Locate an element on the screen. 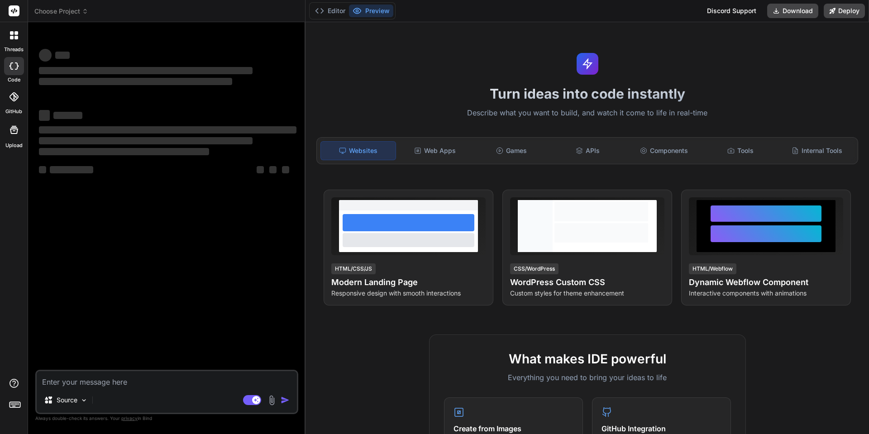  div: Websites is located at coordinates (358, 151).